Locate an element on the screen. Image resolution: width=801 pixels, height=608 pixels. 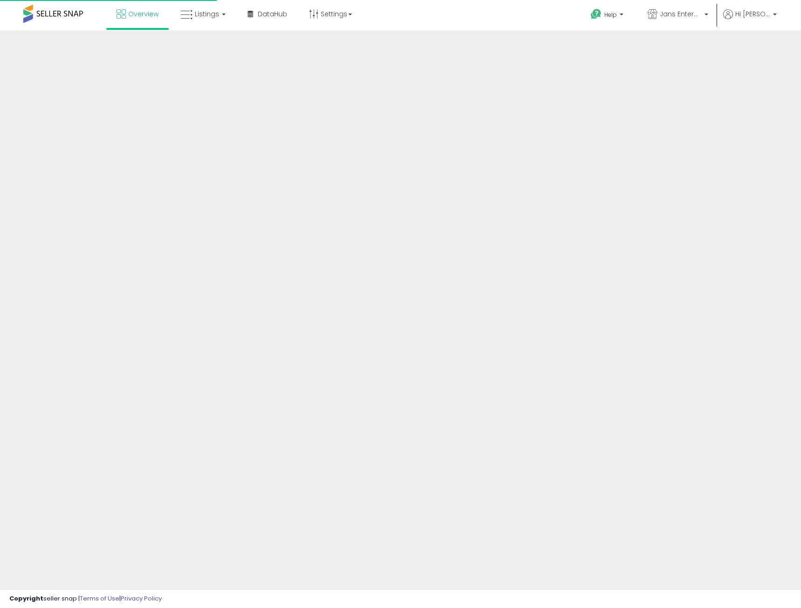
i: Get Help is located at coordinates (595, 14).